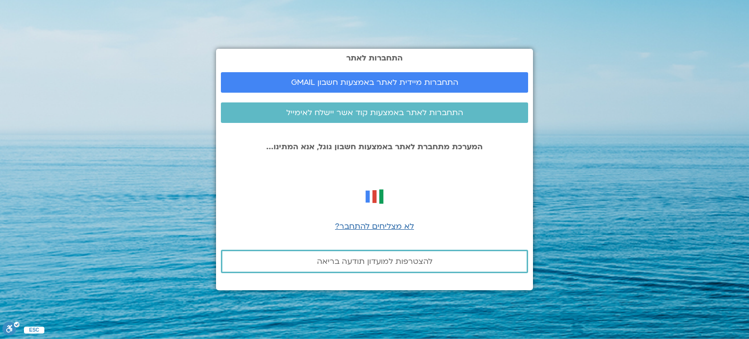  What do you see at coordinates (375, 113) in the screenshot?
I see `a: התחברות לאתר באמצעות קוד אשר יישלח לאימייל` at bounding box center [375, 113].